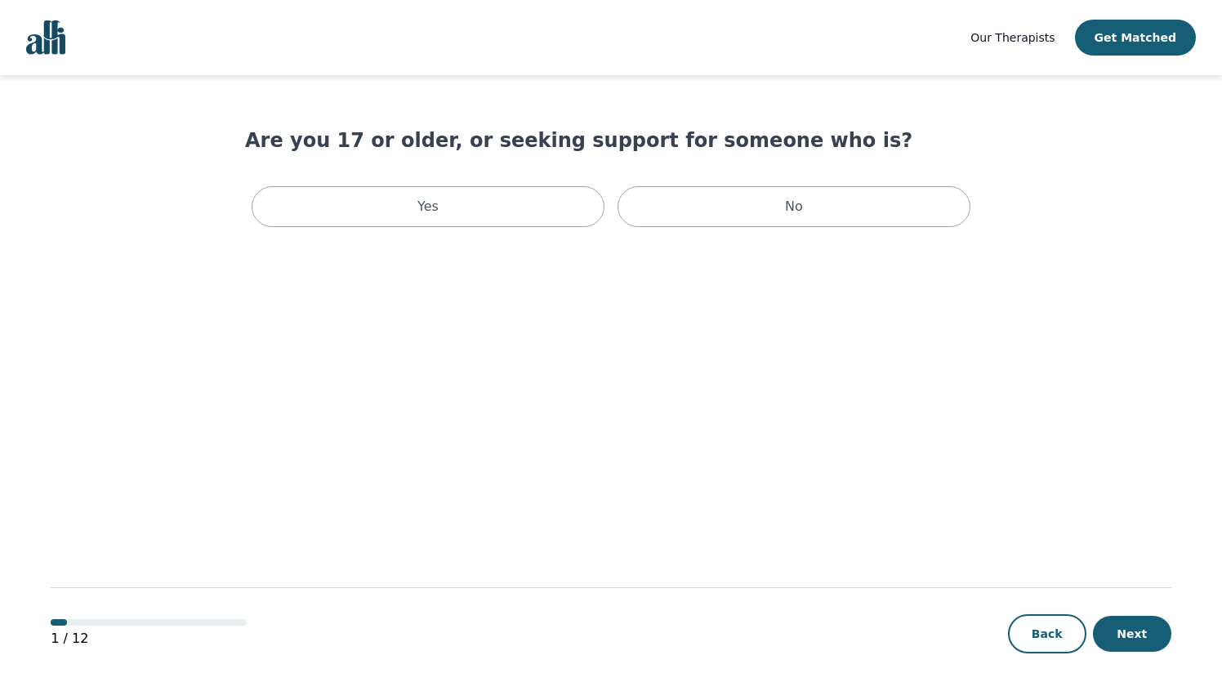 This screenshot has width=1222, height=691. What do you see at coordinates (794, 207) in the screenshot?
I see `p: No` at bounding box center [794, 207].